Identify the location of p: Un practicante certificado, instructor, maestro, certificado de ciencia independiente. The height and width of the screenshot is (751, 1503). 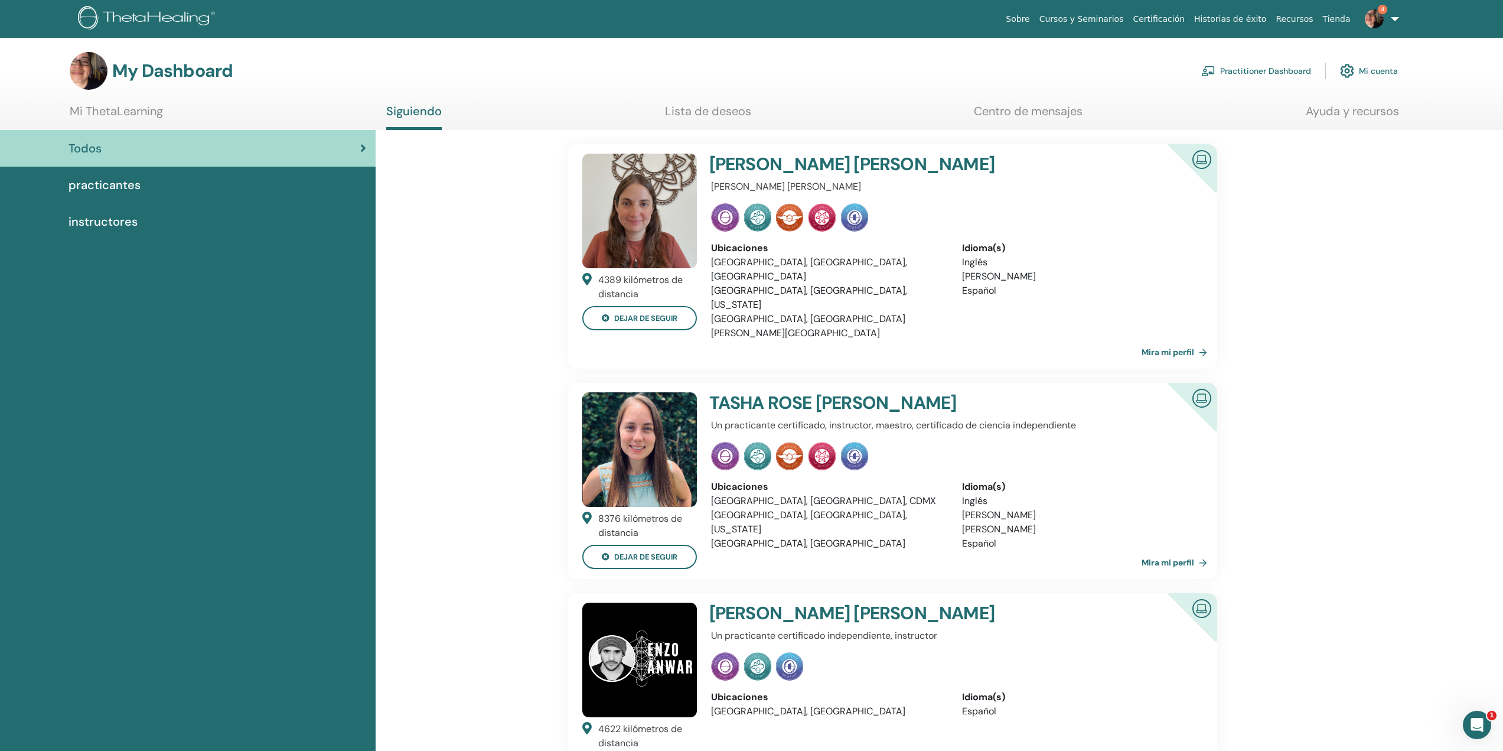
(953, 425).